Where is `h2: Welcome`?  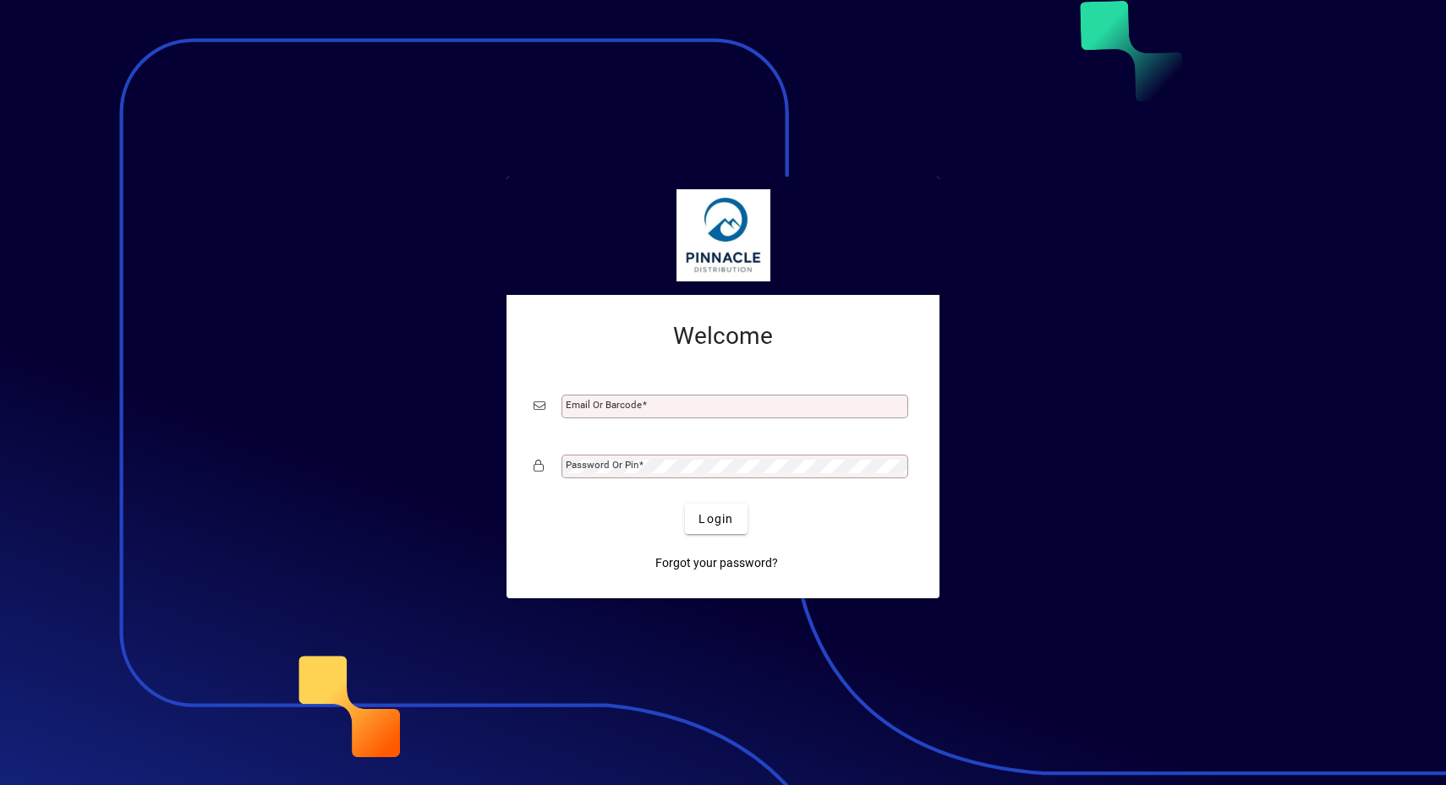 h2: Welcome is located at coordinates (723, 336).